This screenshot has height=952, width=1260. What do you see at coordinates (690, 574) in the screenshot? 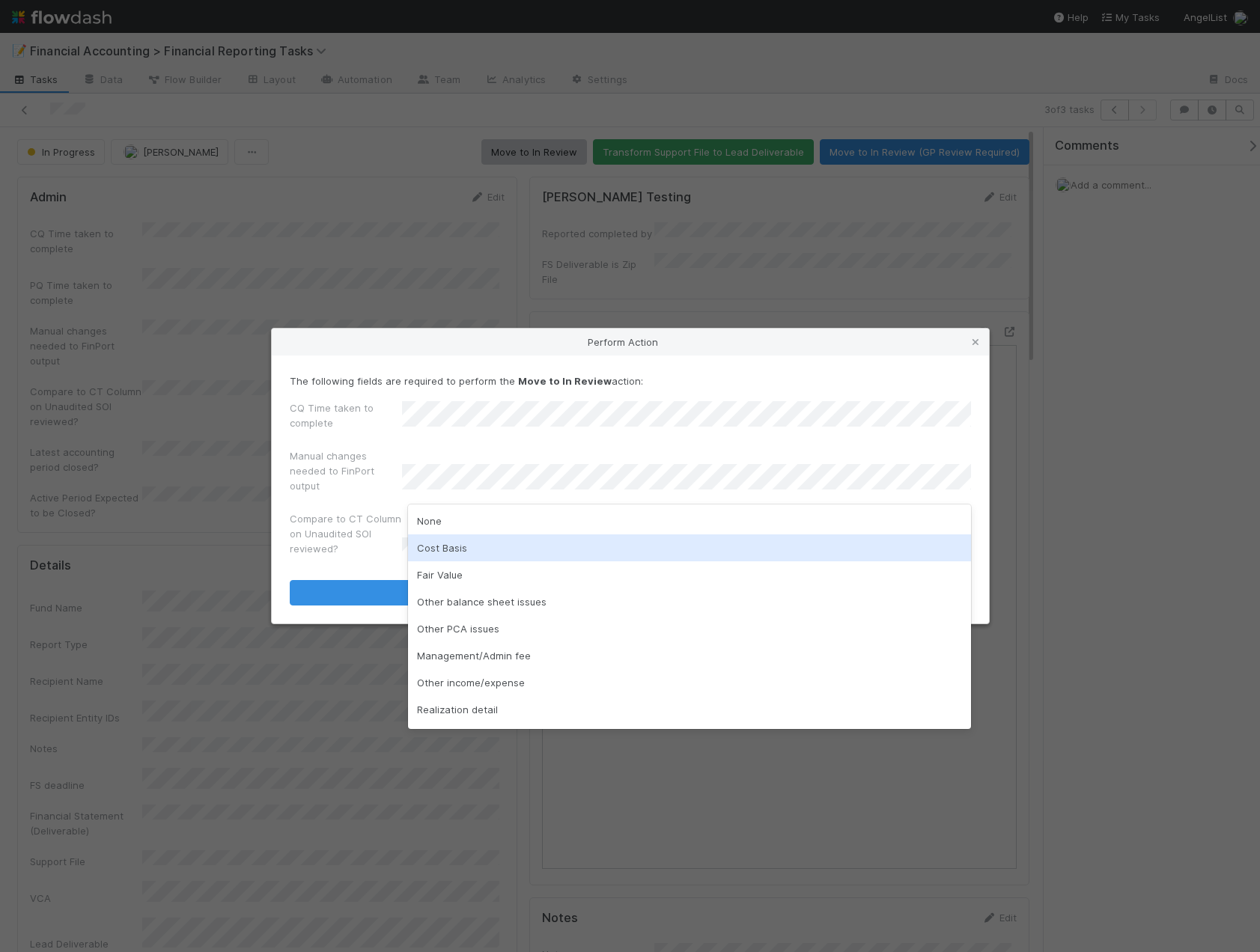
I see `div: Fair Value` at bounding box center [690, 574].